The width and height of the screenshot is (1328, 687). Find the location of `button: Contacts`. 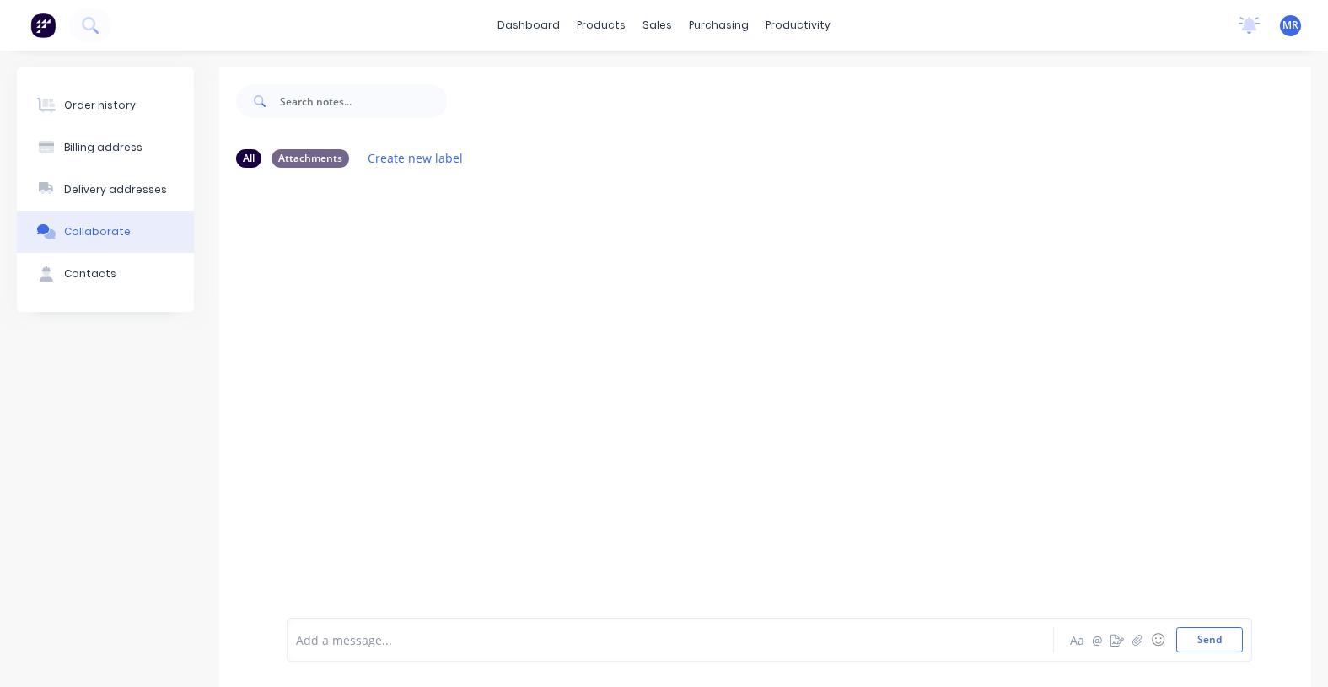

button: Contacts is located at coordinates (105, 274).